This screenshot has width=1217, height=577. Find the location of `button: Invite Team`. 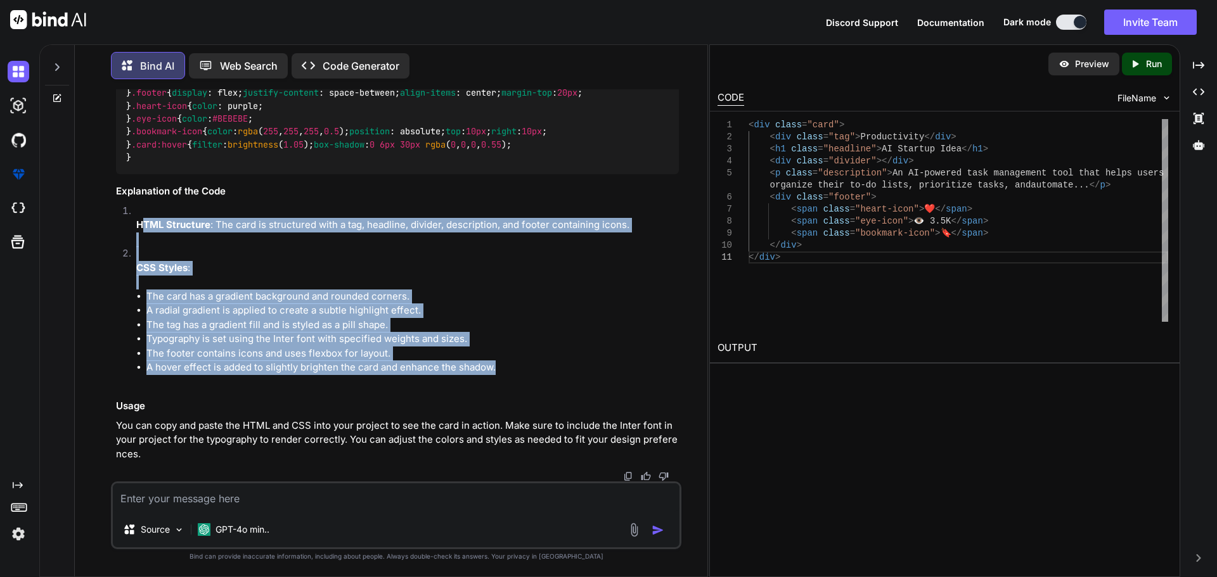

button: Invite Team is located at coordinates (1150, 22).